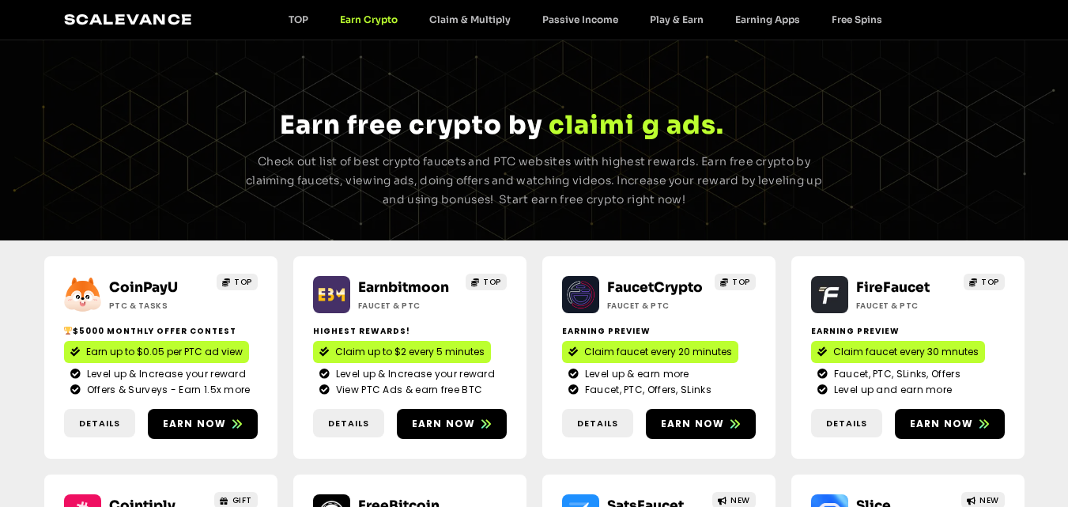 The image size is (1068, 507). What do you see at coordinates (906, 352) in the screenshot?
I see `span: Claim faucet every 30 mnutes` at bounding box center [906, 352].